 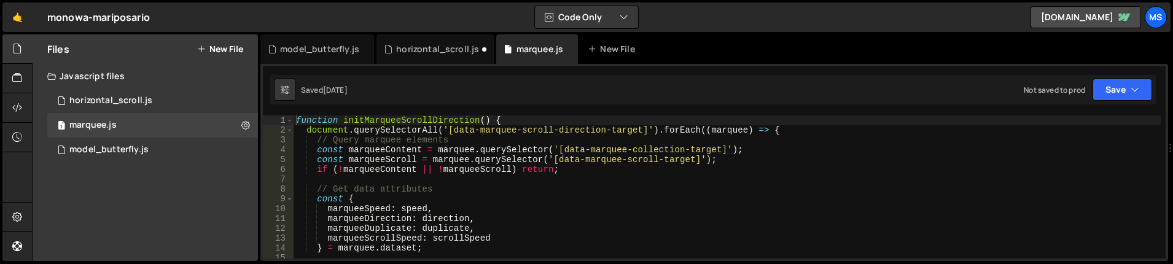 What do you see at coordinates (278, 258) in the screenshot?
I see `div: 15` at bounding box center [278, 258].